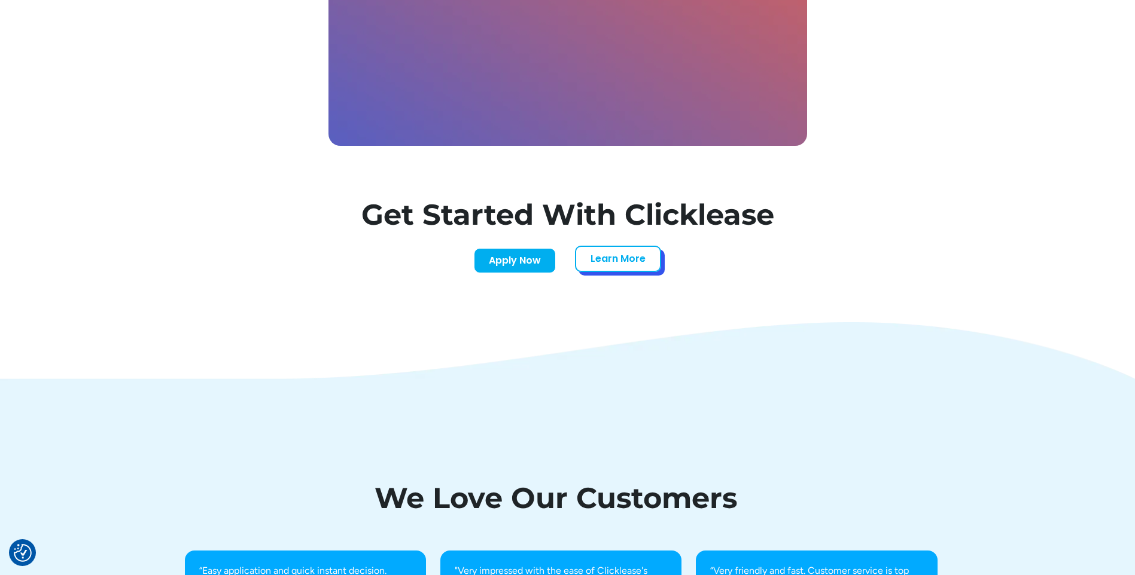  I want to click on img: Revisit consent button, so click(23, 553).